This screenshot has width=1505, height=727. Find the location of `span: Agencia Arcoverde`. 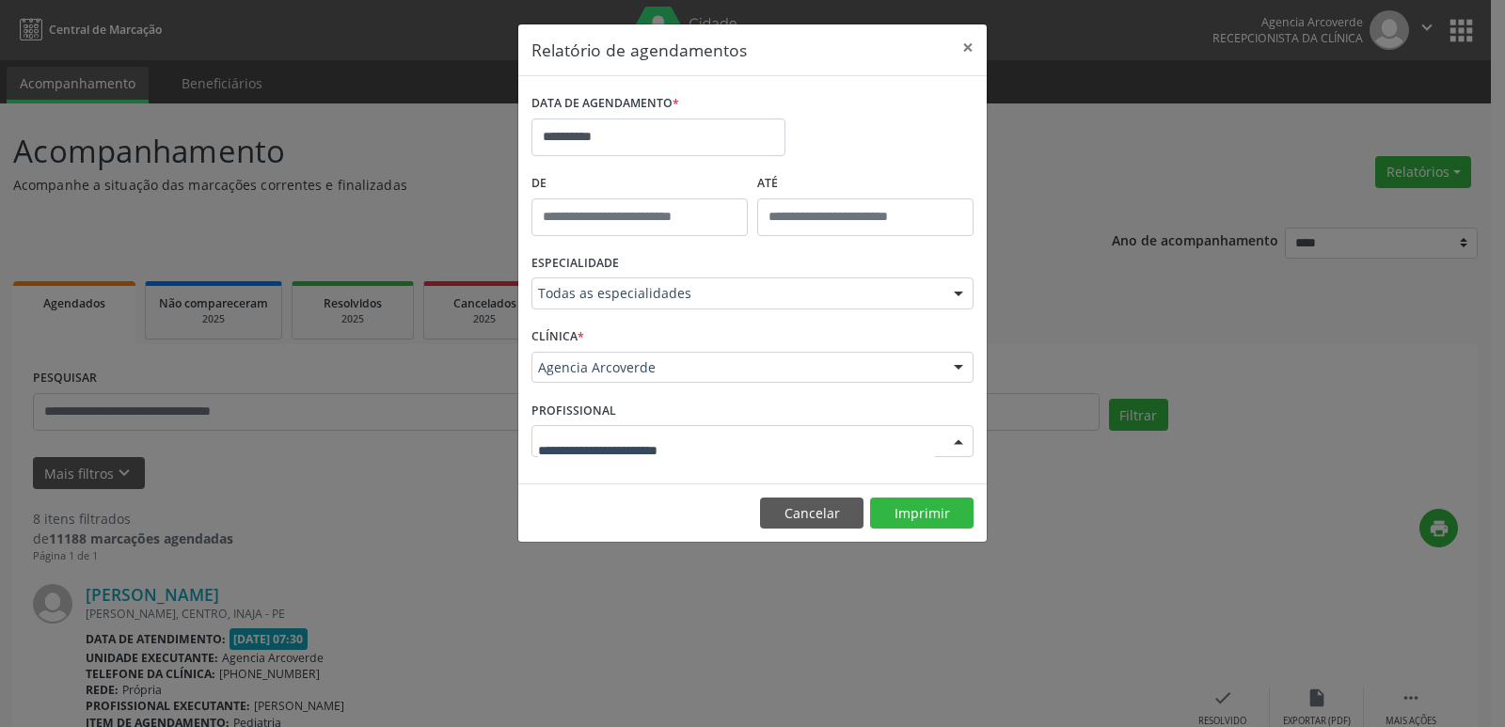

span: Agencia Arcoverde is located at coordinates (737, 368).